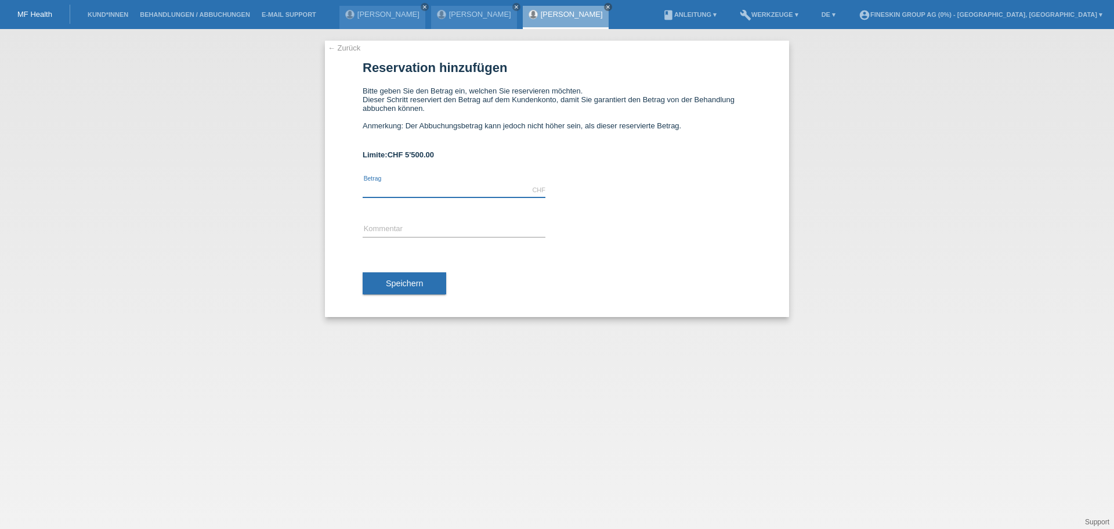 The height and width of the screenshot is (529, 1114). Describe the element at coordinates (865, 15) in the screenshot. I see `i: account_circle` at that location.